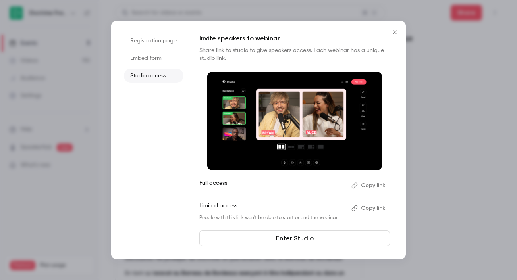 This screenshot has width=517, height=280. I want to click on p: Full access, so click(272, 186).